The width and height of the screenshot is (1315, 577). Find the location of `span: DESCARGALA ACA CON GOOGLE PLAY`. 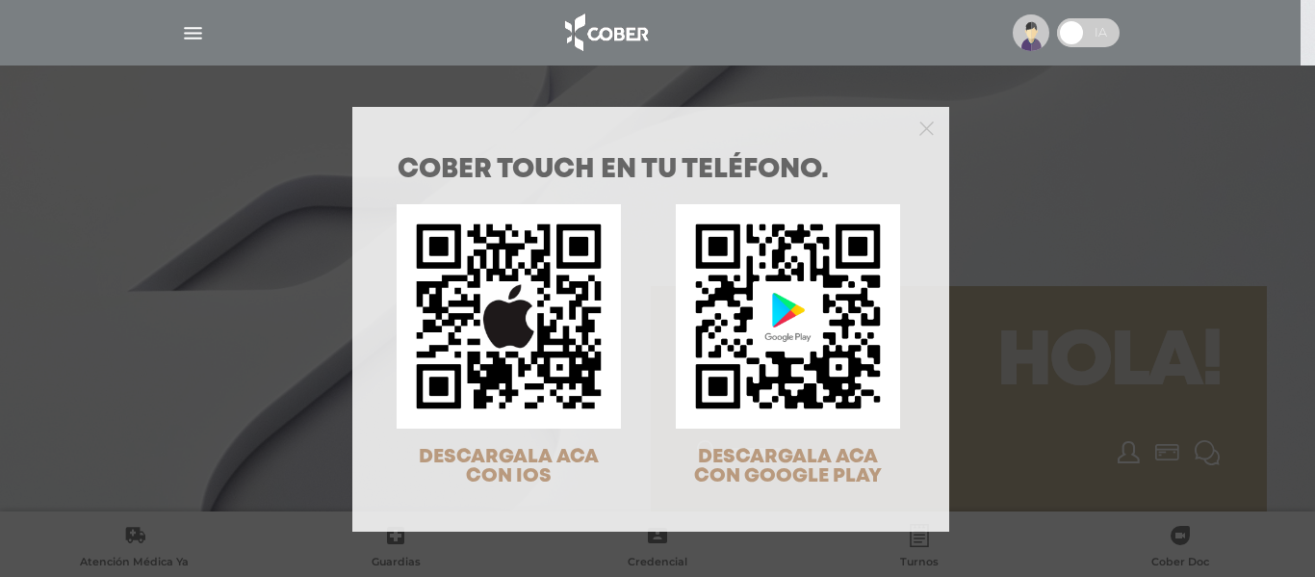

span: DESCARGALA ACA CON GOOGLE PLAY is located at coordinates (787, 466).